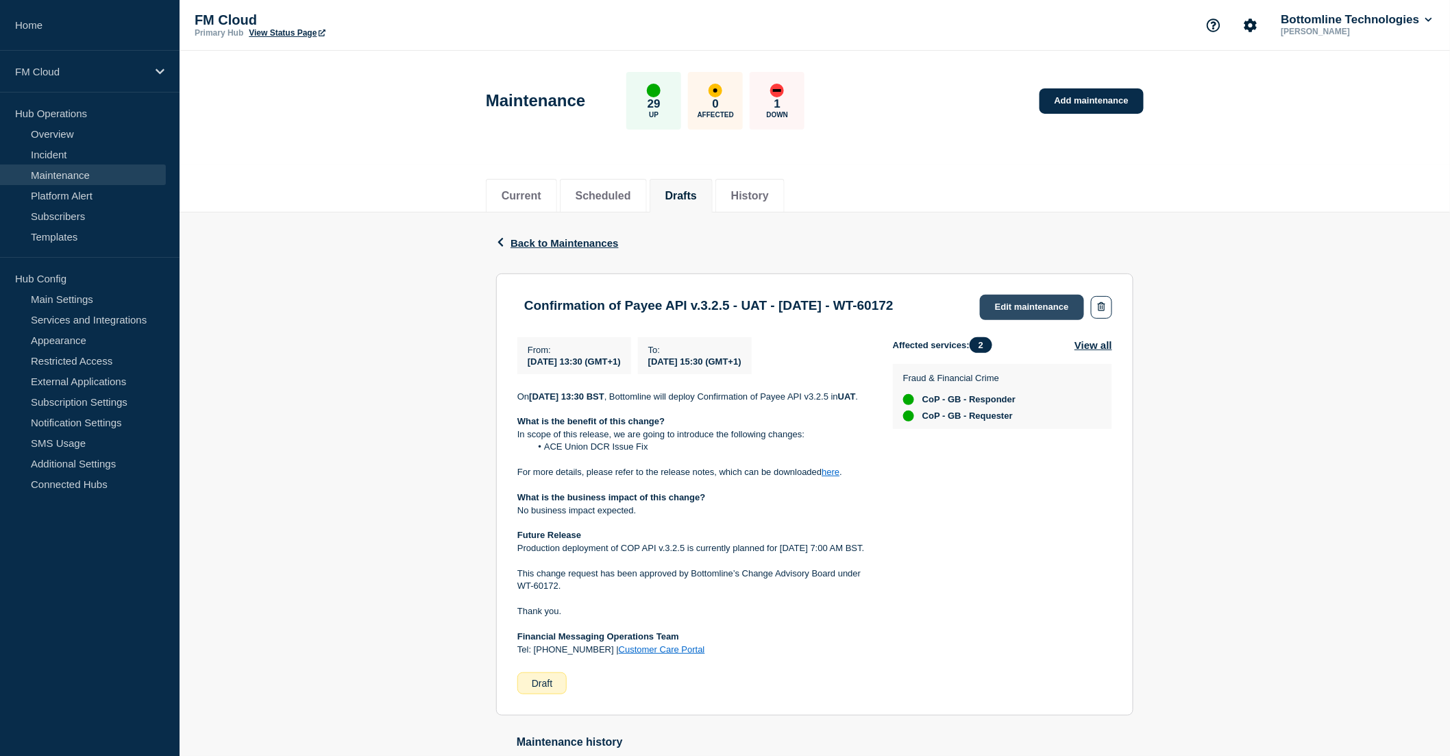 The image size is (1450, 756). Describe the element at coordinates (574, 349) in the screenshot. I see `p: From :` at that location.